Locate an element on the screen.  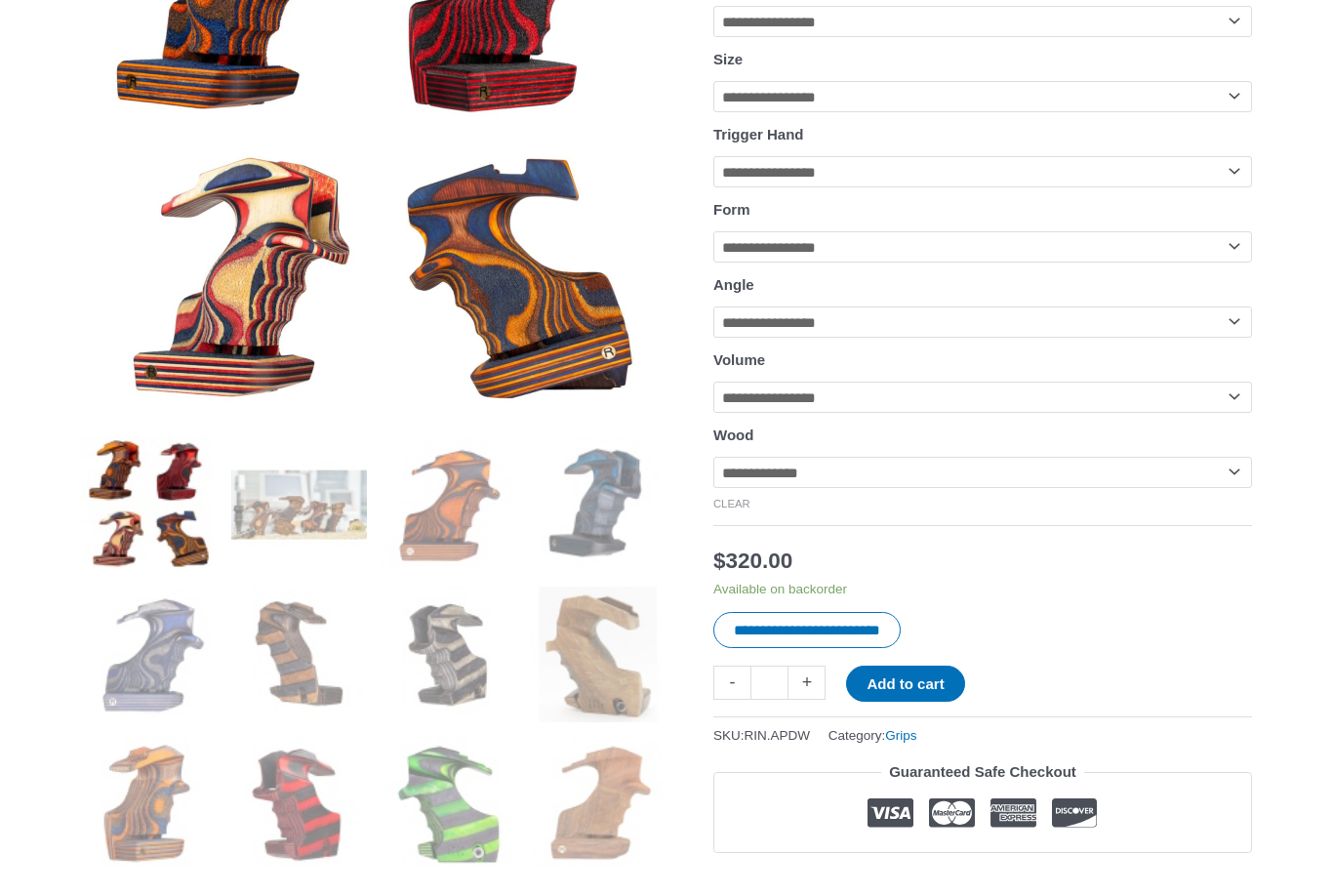
img: Rink Air Pistol Grip - Image 3 is located at coordinates (449, 505).